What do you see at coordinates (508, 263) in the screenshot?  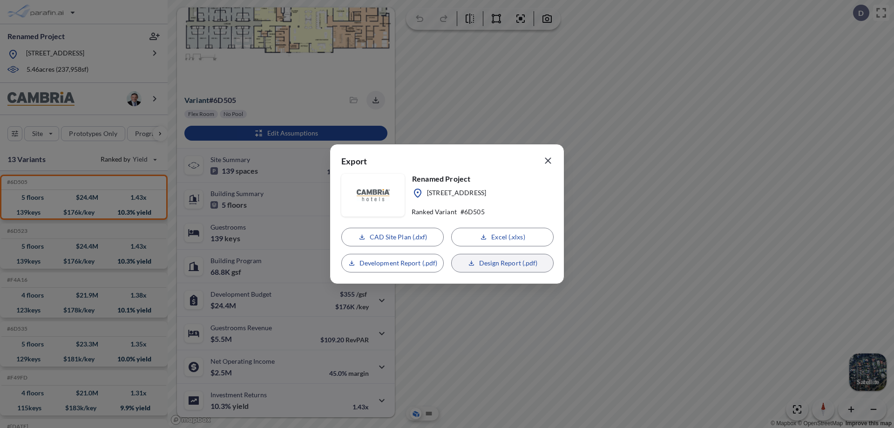 I see `p: Design Report (.pdf)` at bounding box center [508, 263].